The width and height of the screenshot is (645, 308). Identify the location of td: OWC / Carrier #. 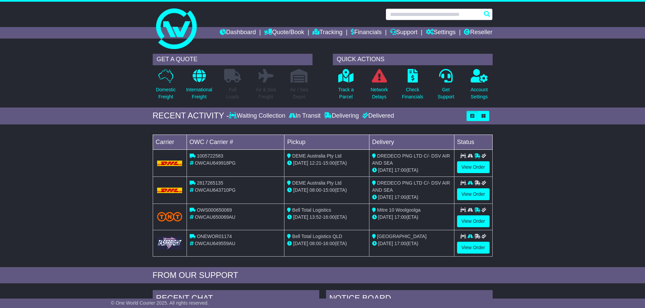
(235, 142).